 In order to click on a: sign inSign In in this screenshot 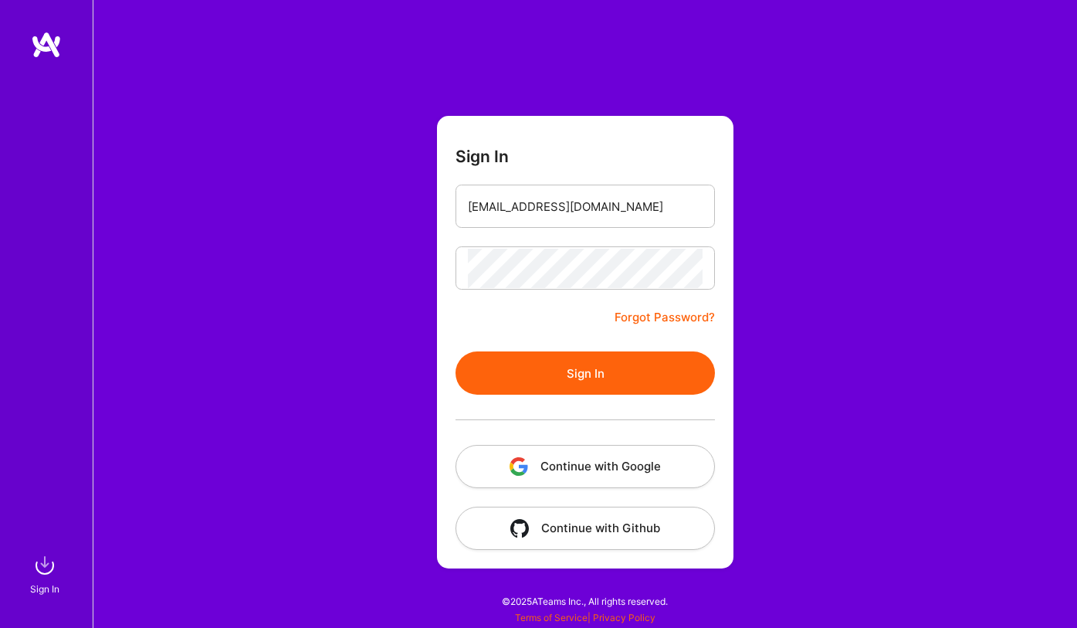, I will do `click(46, 573)`.